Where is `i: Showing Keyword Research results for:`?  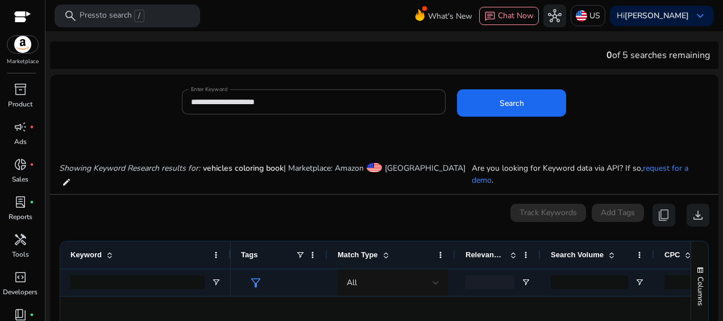 i: Showing Keyword Research results for: is located at coordinates (130, 168).